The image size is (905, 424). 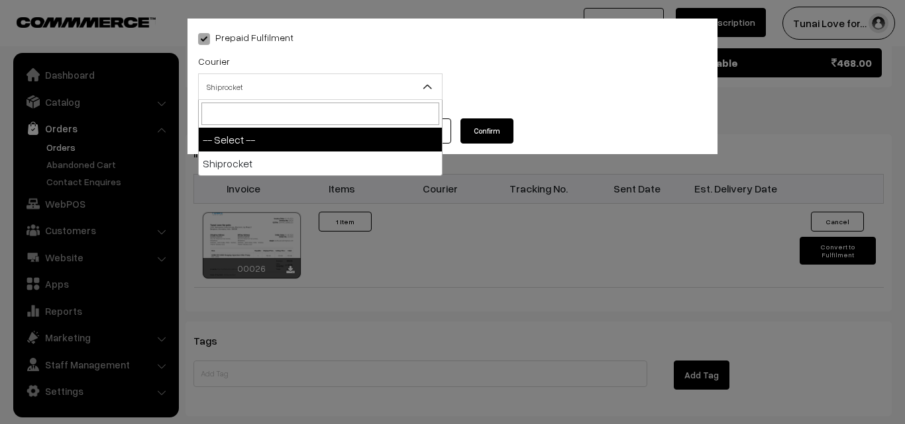 What do you see at coordinates (487, 131) in the screenshot?
I see `button: Confirm` at bounding box center [487, 131].